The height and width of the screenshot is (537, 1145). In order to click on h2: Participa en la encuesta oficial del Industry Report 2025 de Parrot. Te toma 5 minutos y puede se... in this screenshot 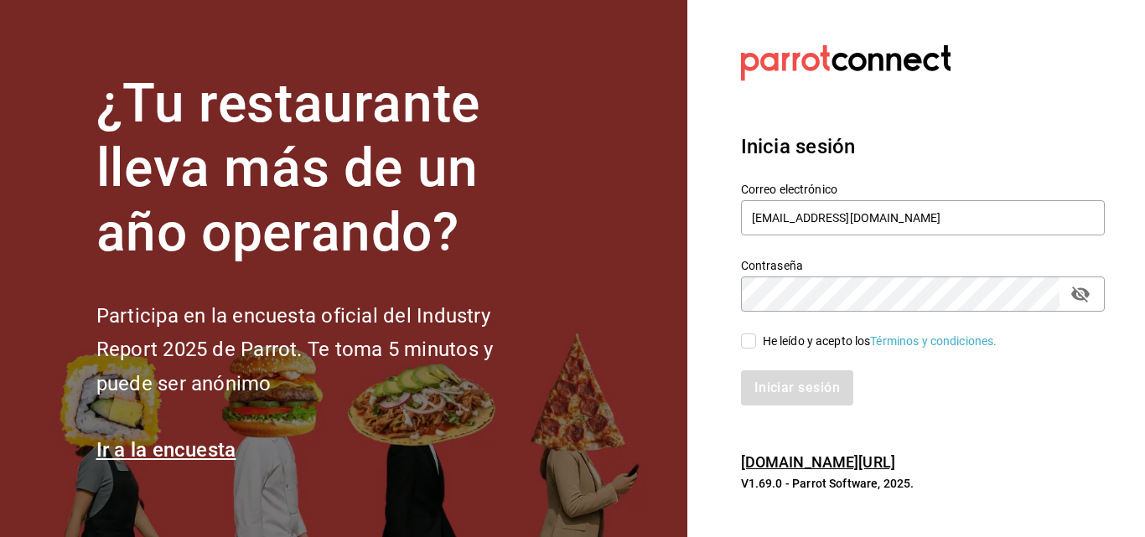, I will do `click(323, 350)`.